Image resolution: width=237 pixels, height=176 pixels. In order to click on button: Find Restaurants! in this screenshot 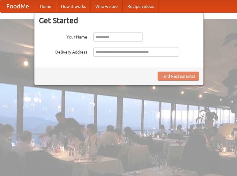, I will do `click(178, 76)`.